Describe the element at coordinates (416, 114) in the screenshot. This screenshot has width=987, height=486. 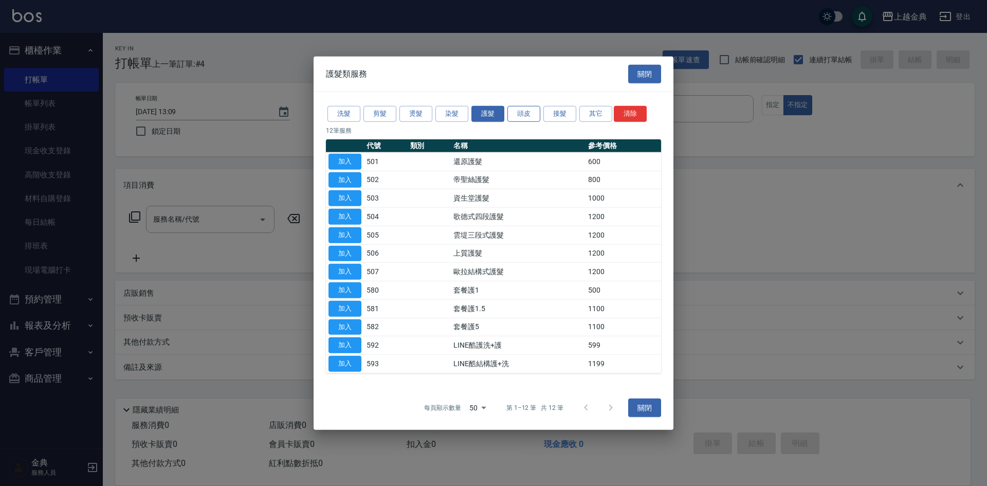
I see `button: 燙髮` at that location.